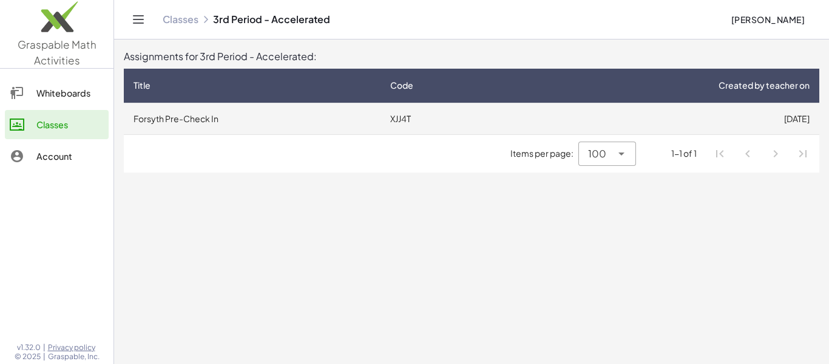 This screenshot has height=364, width=829. Describe the element at coordinates (597, 154) in the screenshot. I see `span: 100` at that location.